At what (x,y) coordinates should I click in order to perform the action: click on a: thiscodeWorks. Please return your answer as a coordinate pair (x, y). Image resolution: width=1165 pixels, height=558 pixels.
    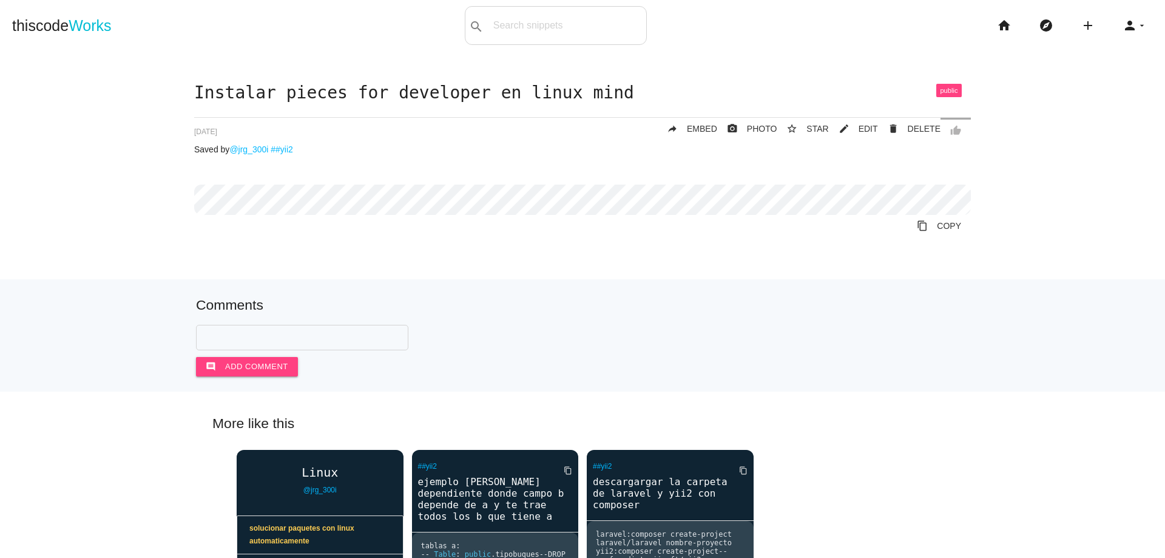
    Looking at the image, I should click on (62, 25).